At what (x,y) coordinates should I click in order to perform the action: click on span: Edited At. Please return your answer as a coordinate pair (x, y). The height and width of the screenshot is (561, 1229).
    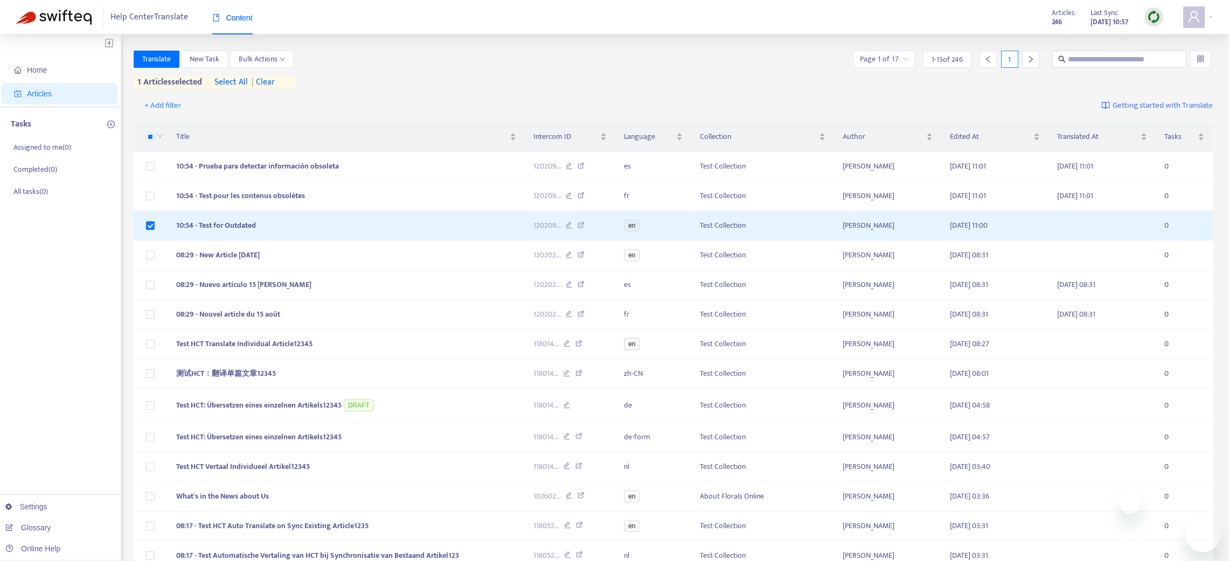
    Looking at the image, I should click on (990, 137).